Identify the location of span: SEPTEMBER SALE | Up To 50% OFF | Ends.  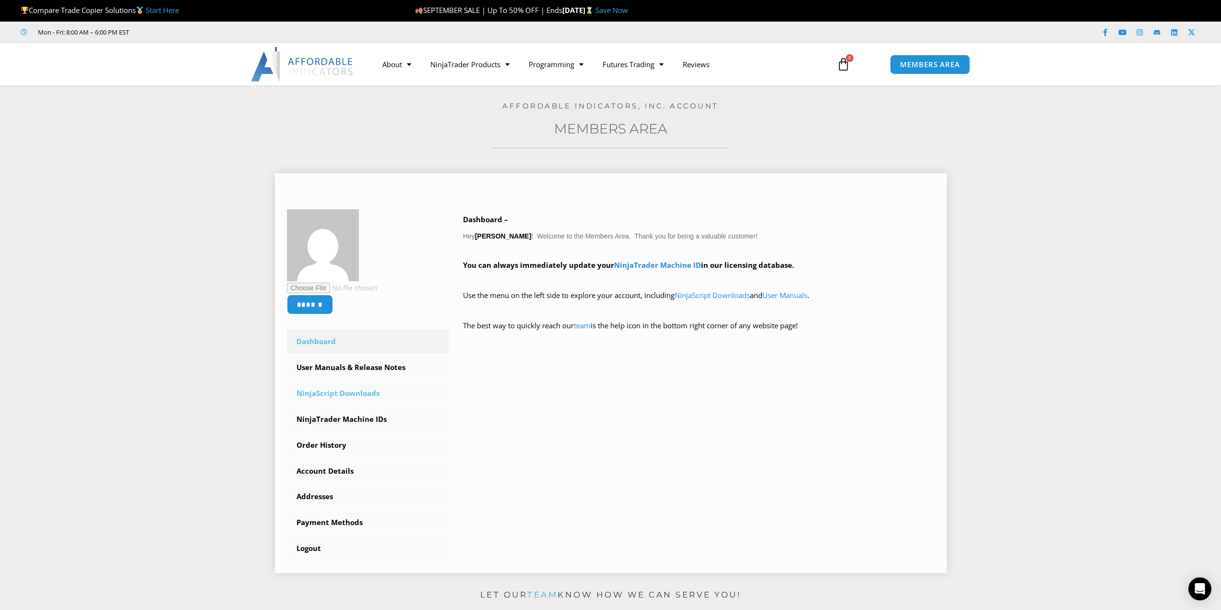
(488, 10).